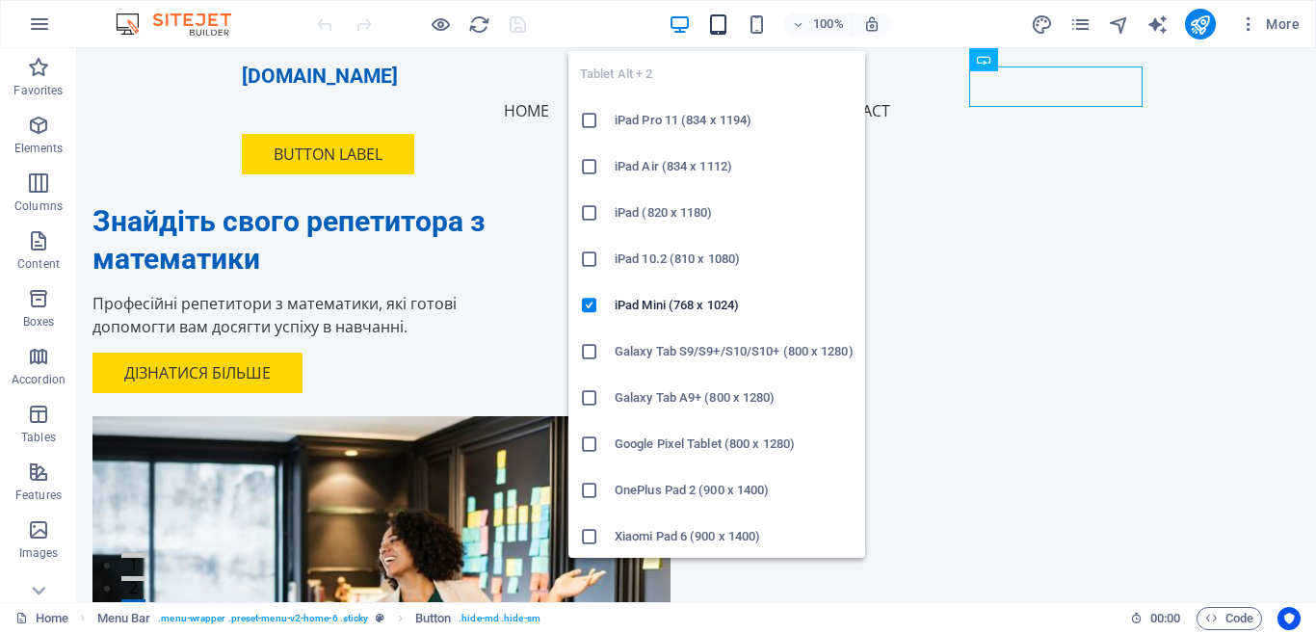 The width and height of the screenshot is (1316, 633). I want to click on p: Tables, so click(39, 437).